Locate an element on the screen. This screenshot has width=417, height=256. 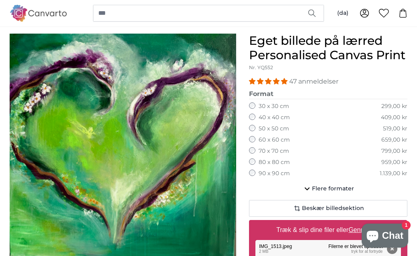
label: 90 x 90 cm is located at coordinates (274, 174).